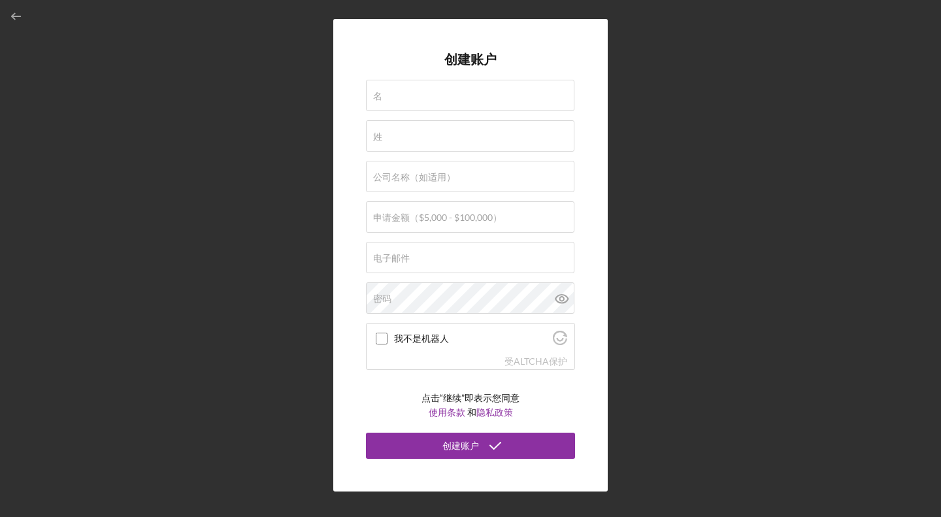  What do you see at coordinates (382, 298) in the screenshot?
I see `font: 密码` at bounding box center [382, 298].